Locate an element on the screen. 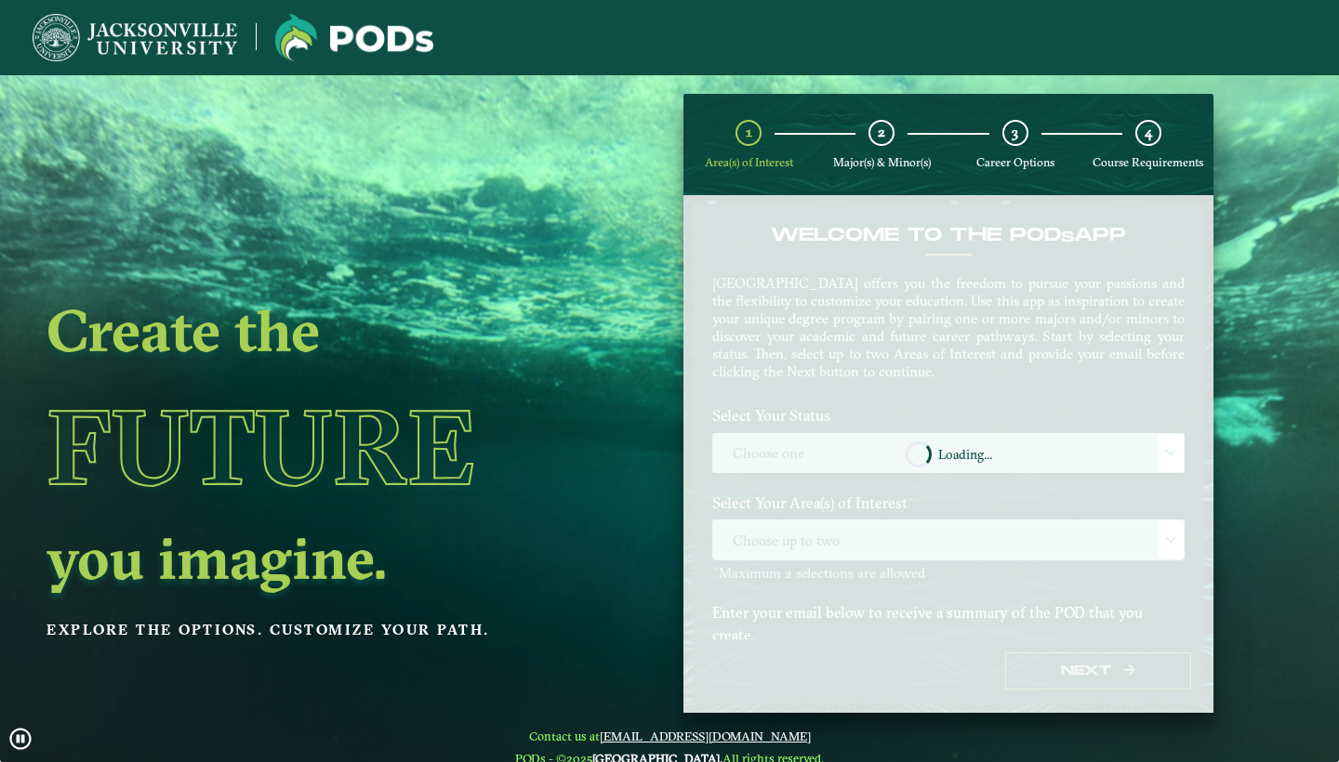 The height and width of the screenshot is (762, 1339). span: 2 is located at coordinates (881, 132).